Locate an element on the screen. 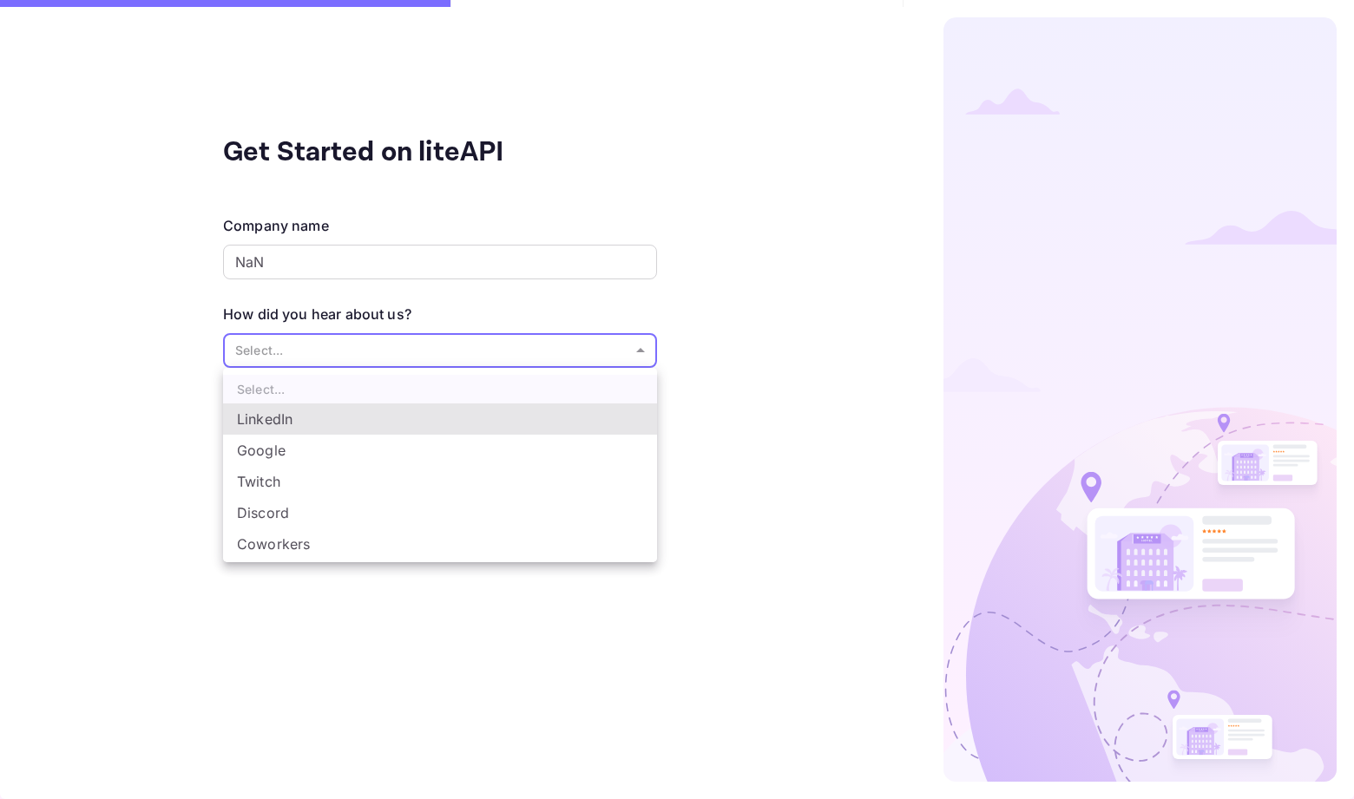 The height and width of the screenshot is (799, 1354). li: Discord is located at coordinates (440, 513).